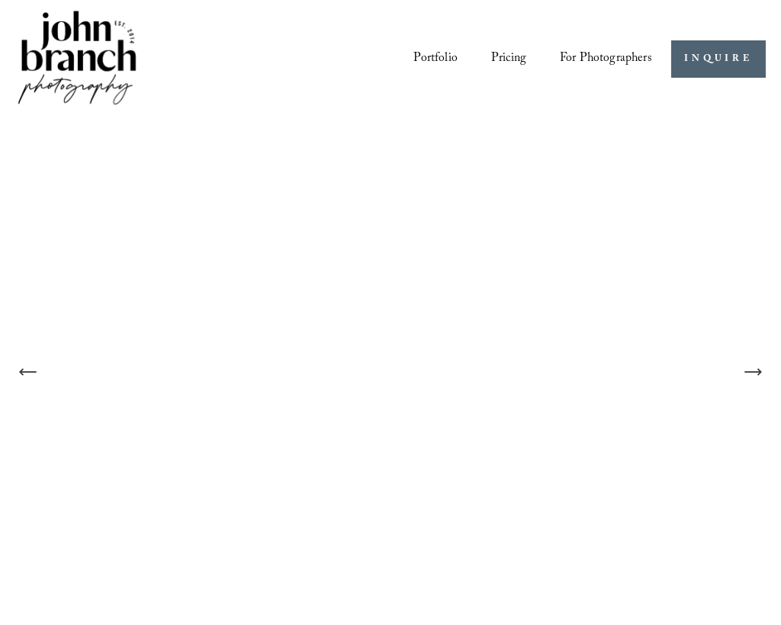 Image resolution: width=781 pixels, height=625 pixels. I want to click on a: folder dropdown, so click(605, 59).